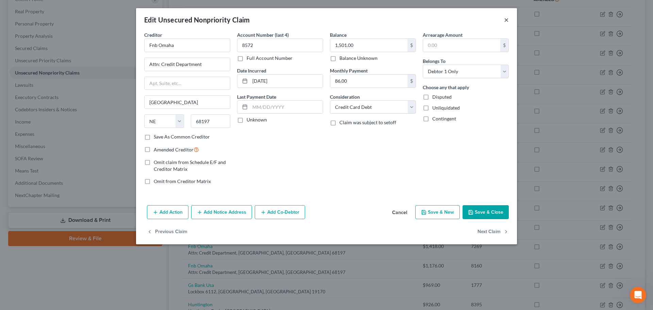 This screenshot has width=653, height=310. What do you see at coordinates (68, 214) in the screenshot?
I see `textarea: Message…` at bounding box center [68, 214].